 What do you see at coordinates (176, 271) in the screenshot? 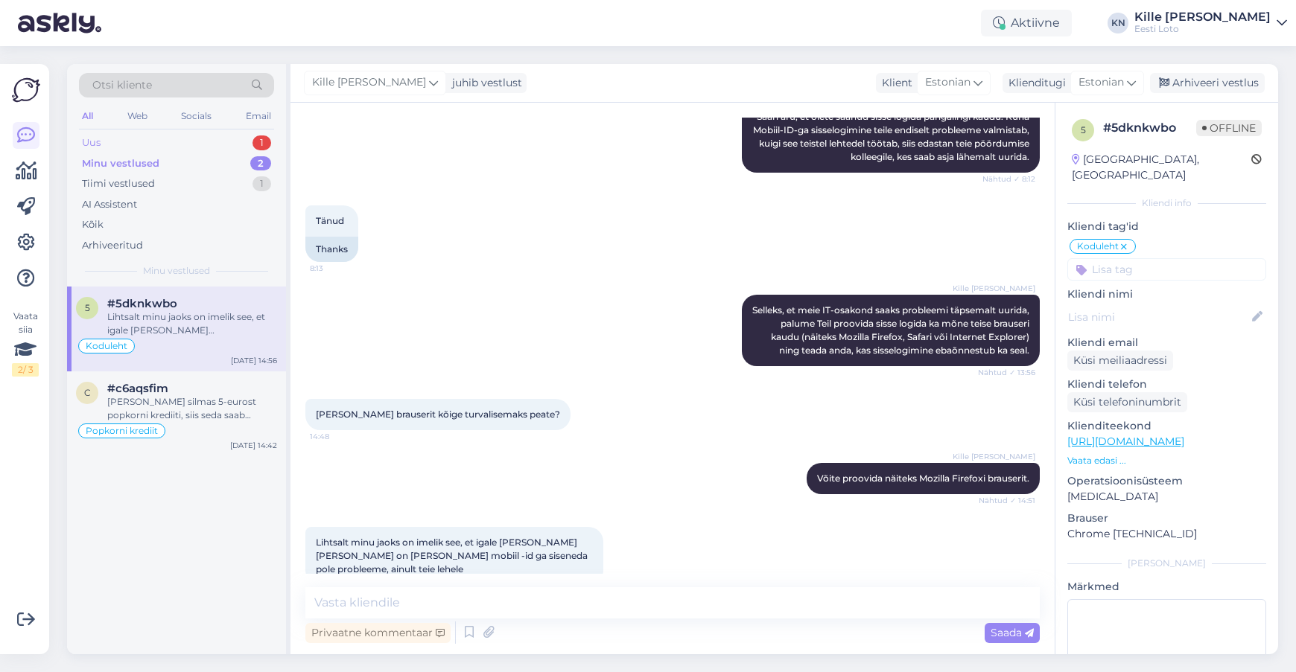
I see `span: Minu vestlused` at bounding box center [176, 271].